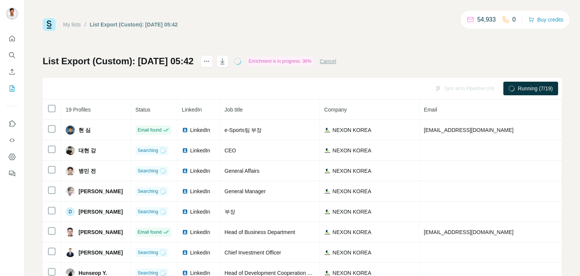 Image resolution: width=580 pixels, height=276 pixels. What do you see at coordinates (230, 212) in the screenshot?
I see `span: 부장` at bounding box center [230, 212].